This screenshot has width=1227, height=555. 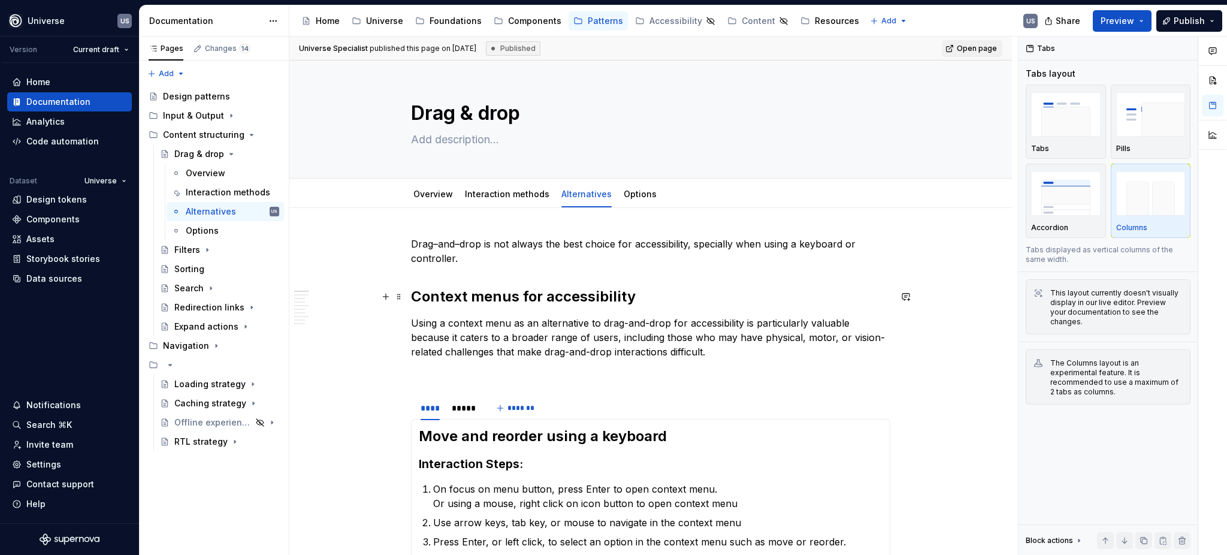 I want to click on button: UniverseUS, so click(x=70, y=20).